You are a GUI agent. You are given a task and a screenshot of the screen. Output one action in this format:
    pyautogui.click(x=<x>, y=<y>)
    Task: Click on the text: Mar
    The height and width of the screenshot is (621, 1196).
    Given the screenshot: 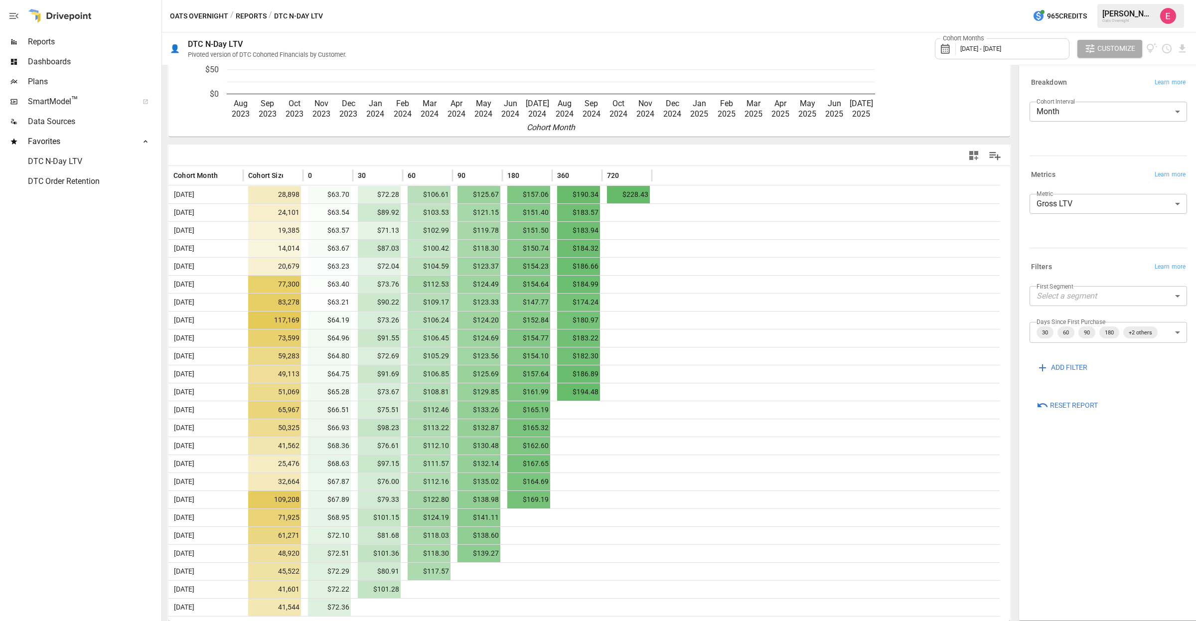 What is the action you would take?
    pyautogui.click(x=430, y=103)
    